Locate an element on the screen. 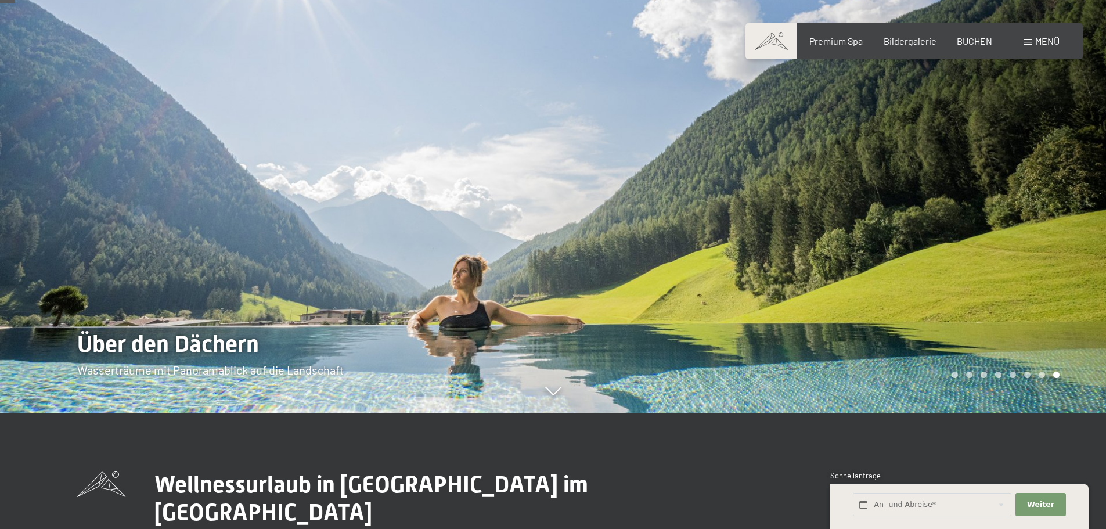 This screenshot has width=1106, height=529. button: Weiter is located at coordinates (1041, 505).